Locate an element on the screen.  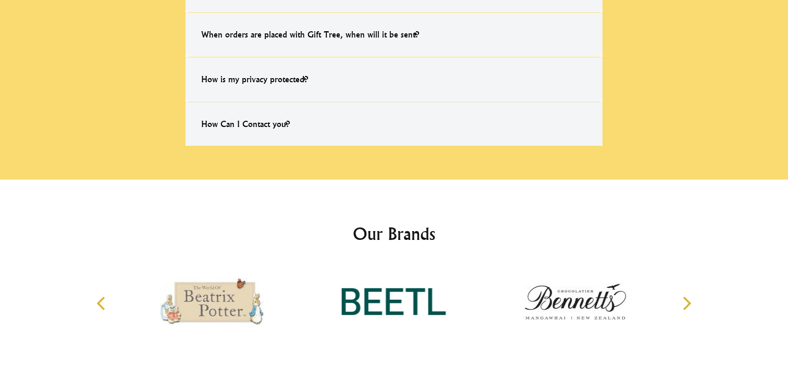
img: Bennetts Chocolates is located at coordinates (575, 302).